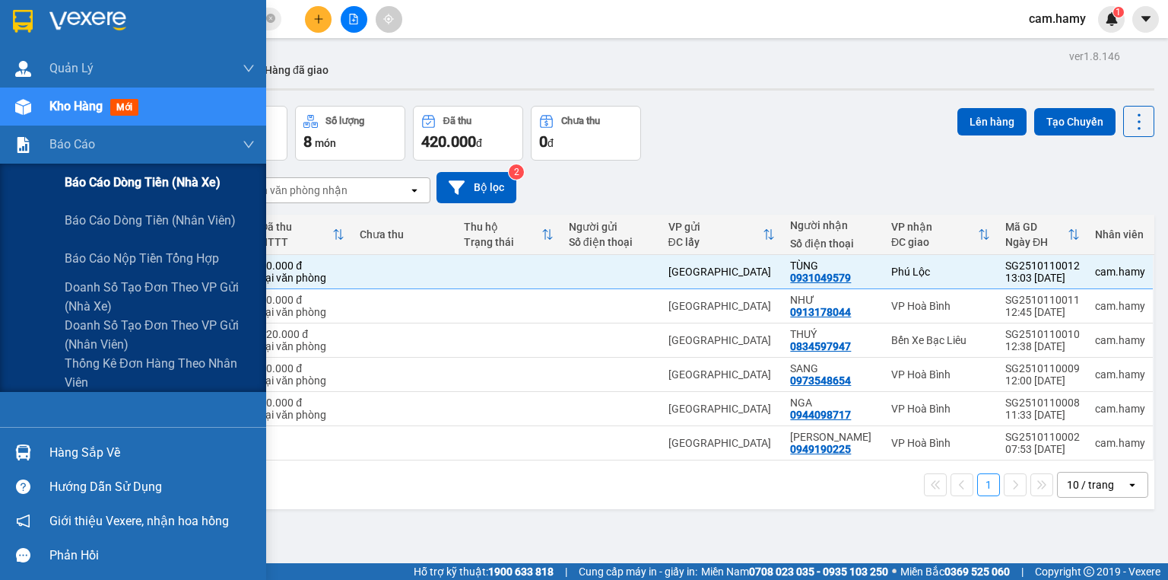 The image size is (1168, 580). I want to click on span: 8, so click(307, 141).